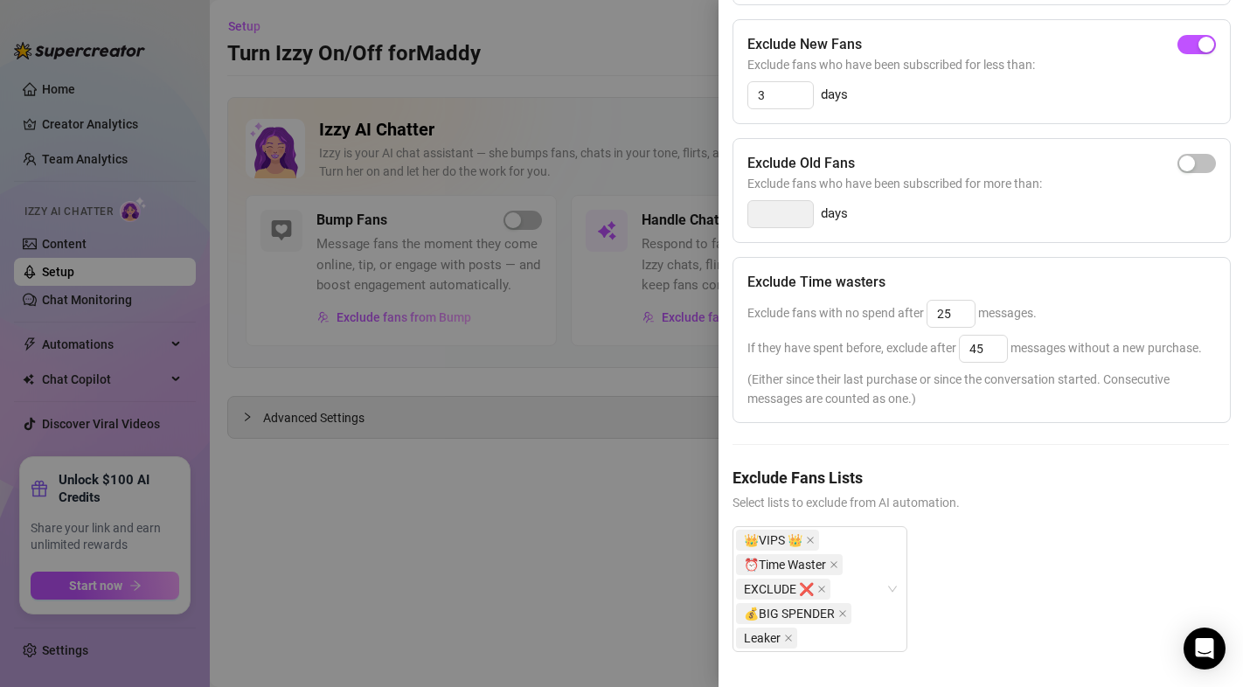 This screenshot has height=687, width=1243. What do you see at coordinates (982, 389) in the screenshot?
I see `span: (Either since their last purchase or since the conversation started. Consecutive messages are cou...` at bounding box center [982, 389].